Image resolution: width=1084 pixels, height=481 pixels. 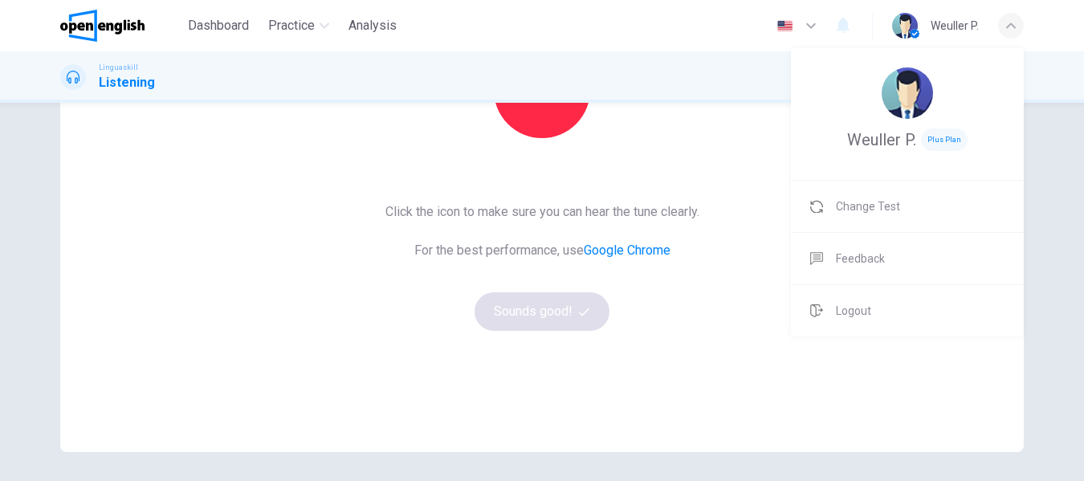 What do you see at coordinates (944, 140) in the screenshot?
I see `span: Plus Plan` at bounding box center [944, 140].